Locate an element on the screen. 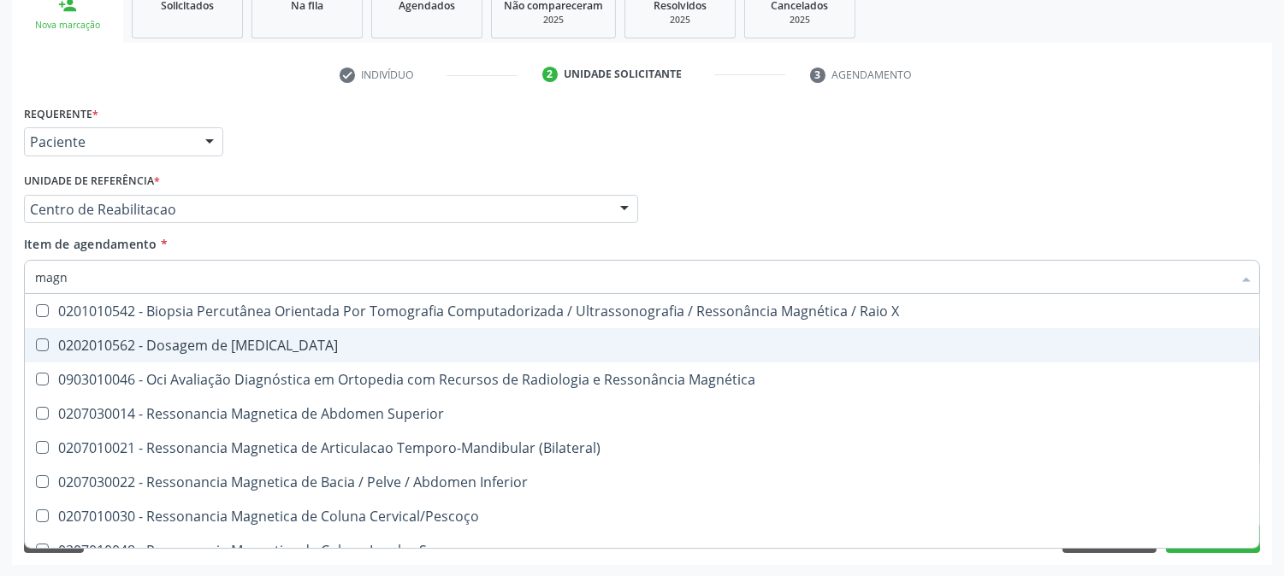 Image resolution: width=1284 pixels, height=576 pixels. div: 0207010048 - Ressonancia Magnetica de Coluna Lombo-Sacra is located at coordinates (641, 551).